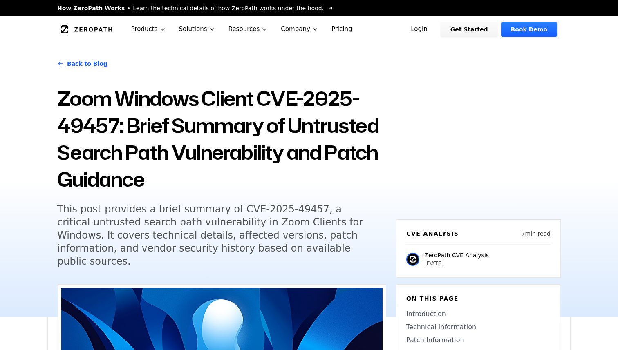  I want to click on button: Resources, so click(248, 29).